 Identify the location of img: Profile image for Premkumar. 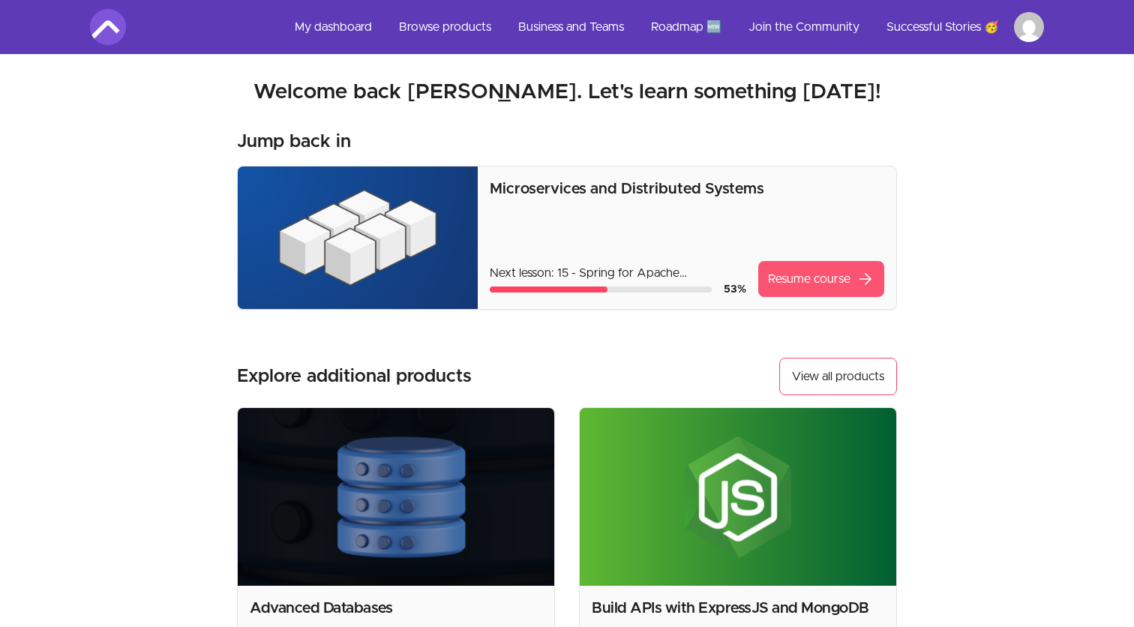
(1029, 27).